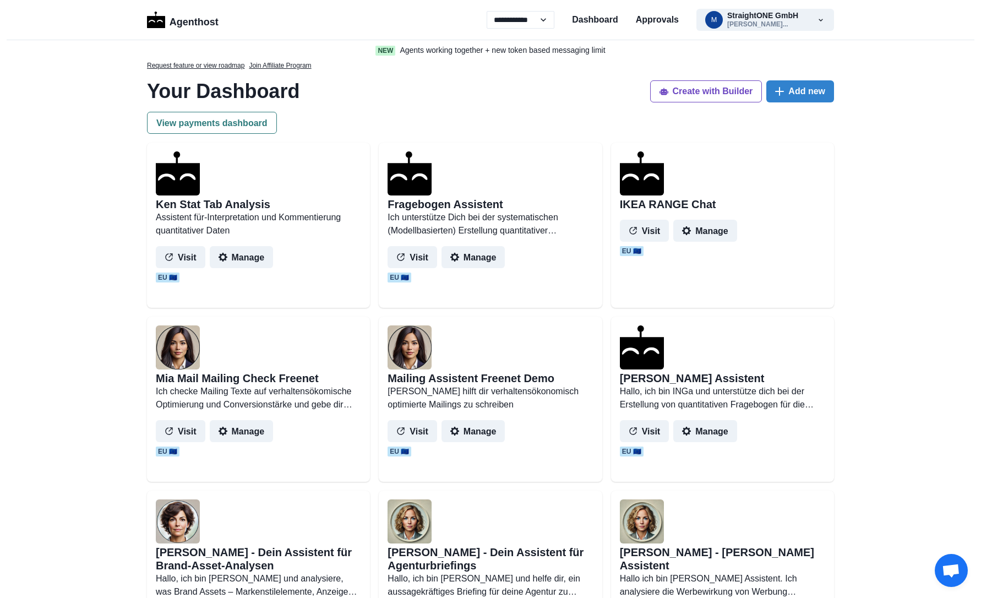  Describe the element at coordinates (595, 20) in the screenshot. I see `p: Dashboard` at that location.